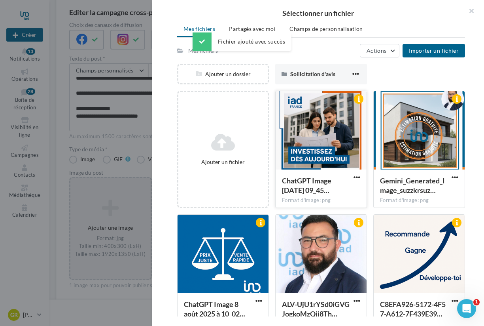  I want to click on div: Mes fichiers, so click(203, 51).